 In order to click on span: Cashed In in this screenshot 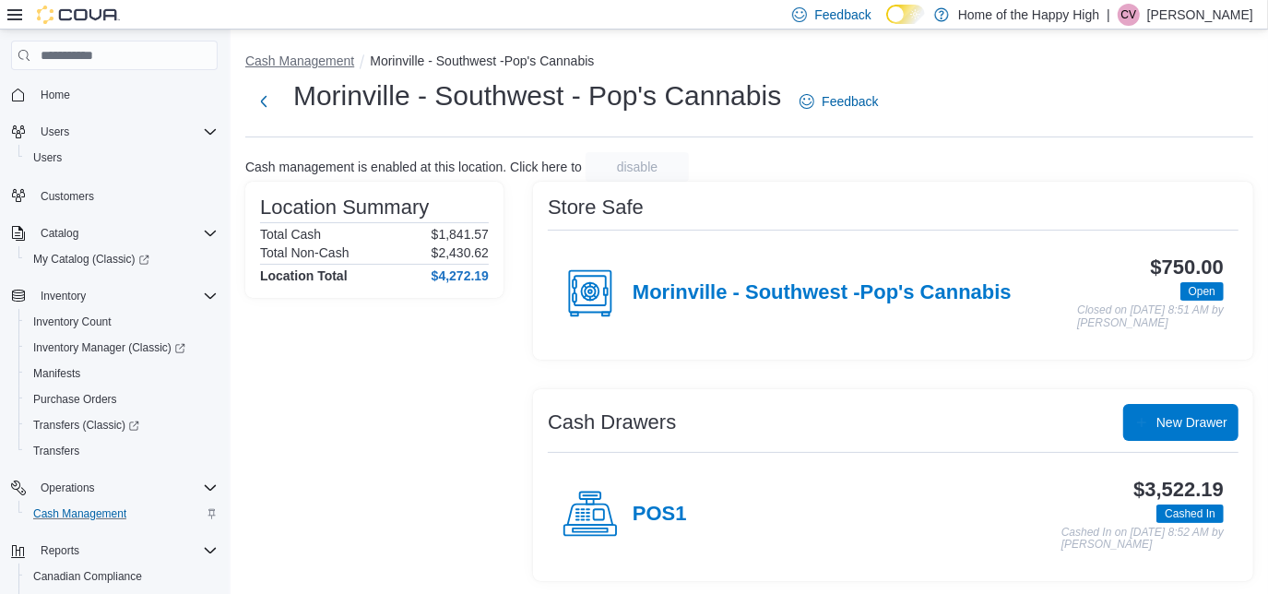, I will do `click(1190, 514)`.